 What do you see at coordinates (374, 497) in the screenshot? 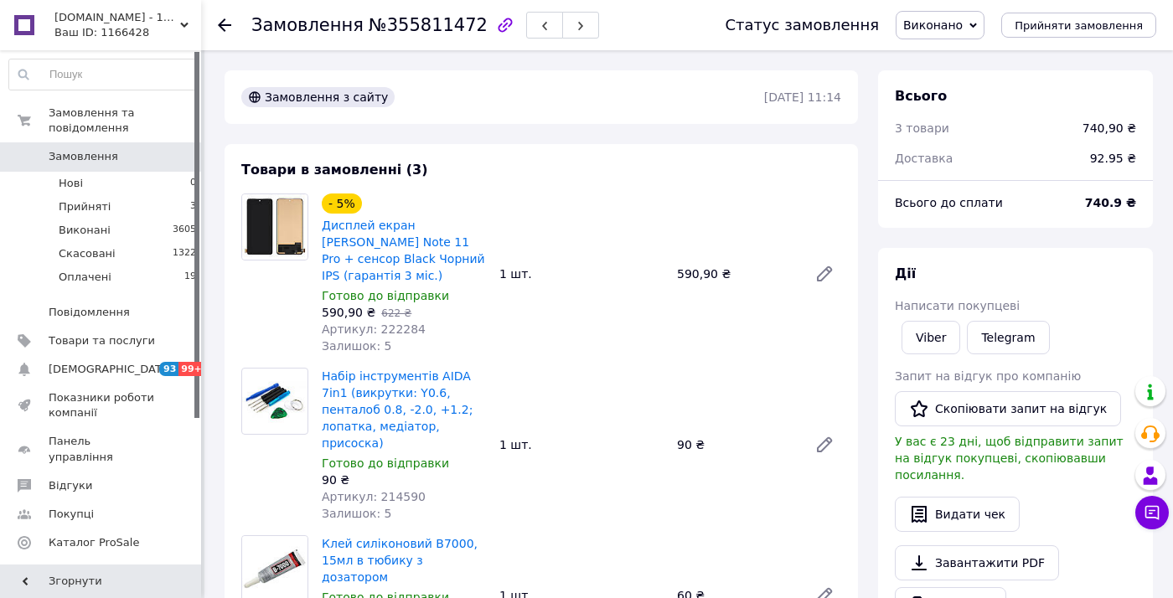
I see `span: Артикул: 214590` at bounding box center [374, 497].